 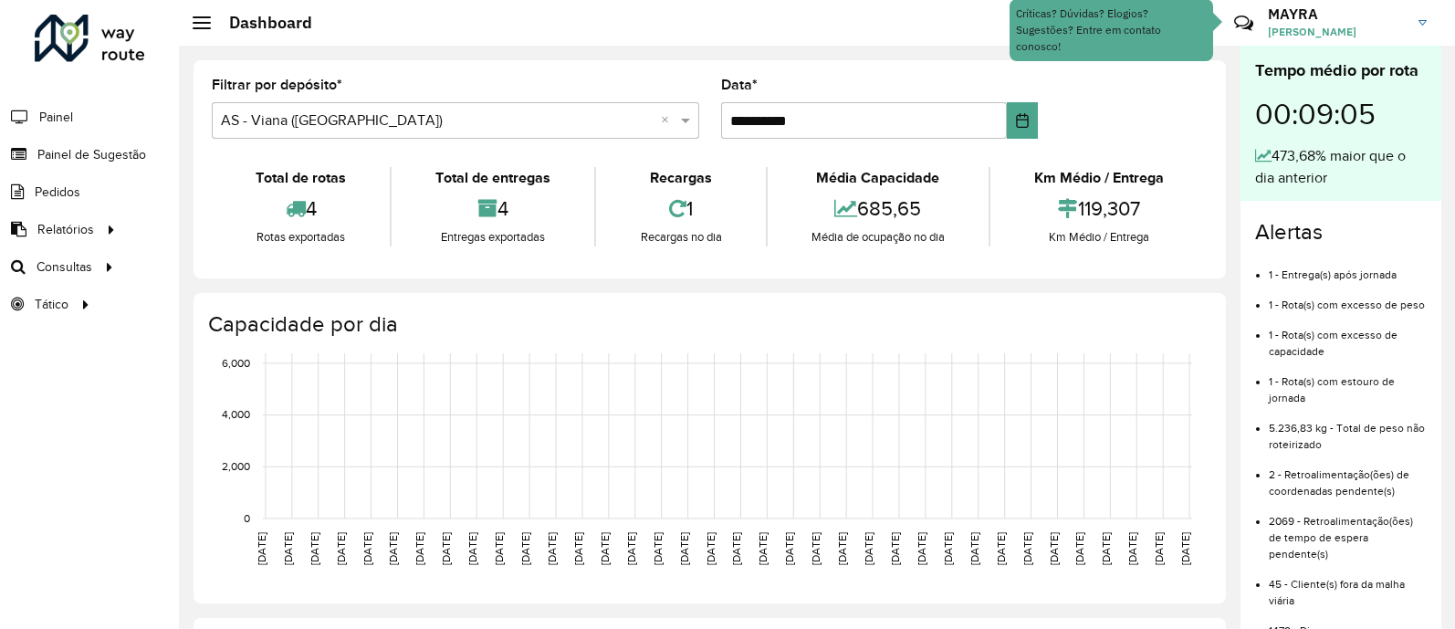 I want to click on div: 119,307, so click(x=1099, y=208).